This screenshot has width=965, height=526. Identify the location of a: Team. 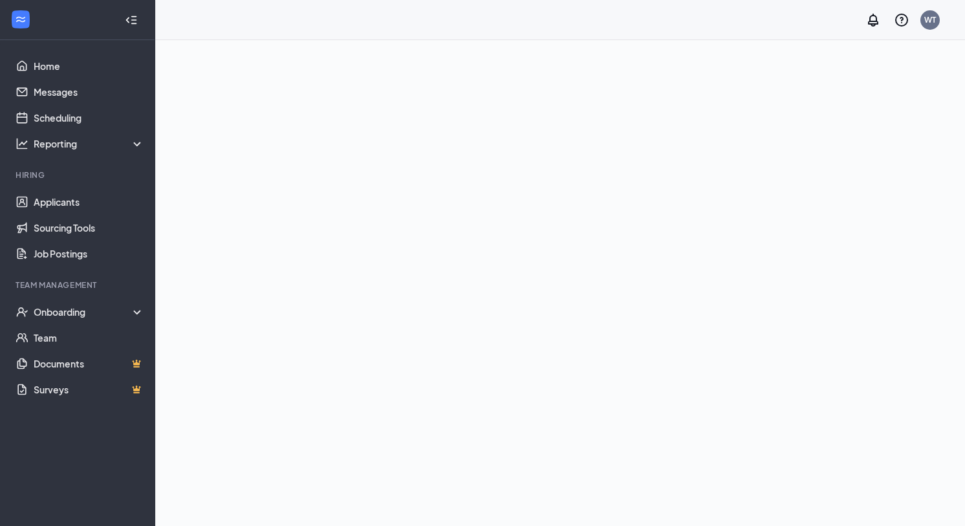
(89, 338).